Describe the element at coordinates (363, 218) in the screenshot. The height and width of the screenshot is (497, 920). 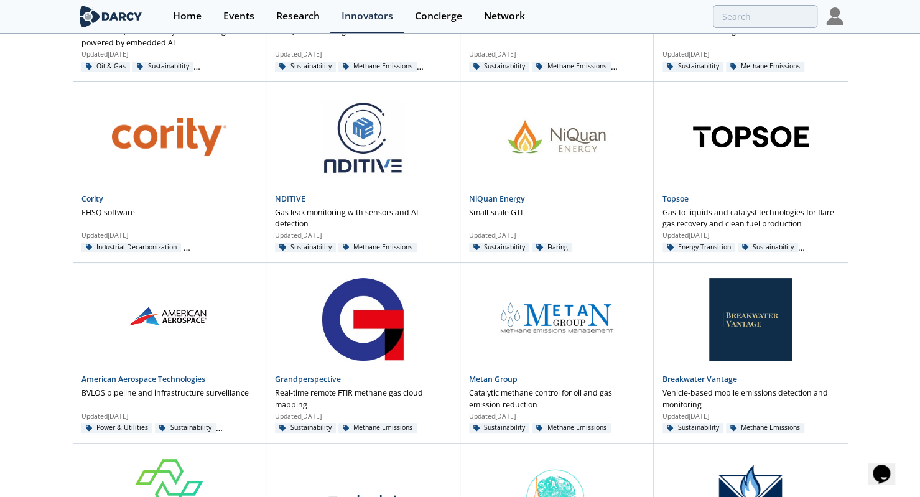
I see `p: Gas leak monitoring with sensors and AI detection` at that location.